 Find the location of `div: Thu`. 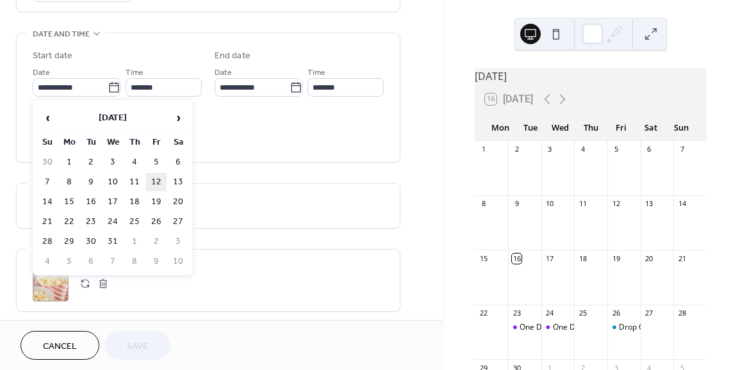

div: Thu is located at coordinates (591, 128).